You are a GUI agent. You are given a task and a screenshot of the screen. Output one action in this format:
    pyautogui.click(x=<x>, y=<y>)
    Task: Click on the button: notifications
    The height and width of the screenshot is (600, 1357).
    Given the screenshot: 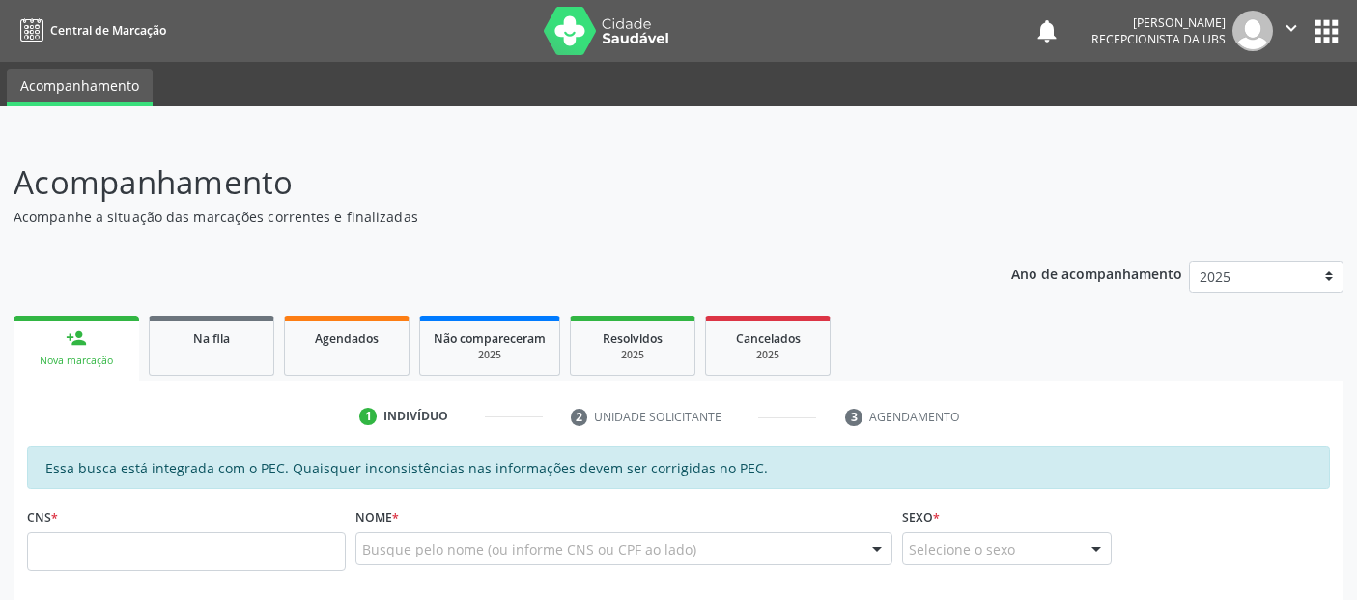 What is the action you would take?
    pyautogui.click(x=1047, y=31)
    